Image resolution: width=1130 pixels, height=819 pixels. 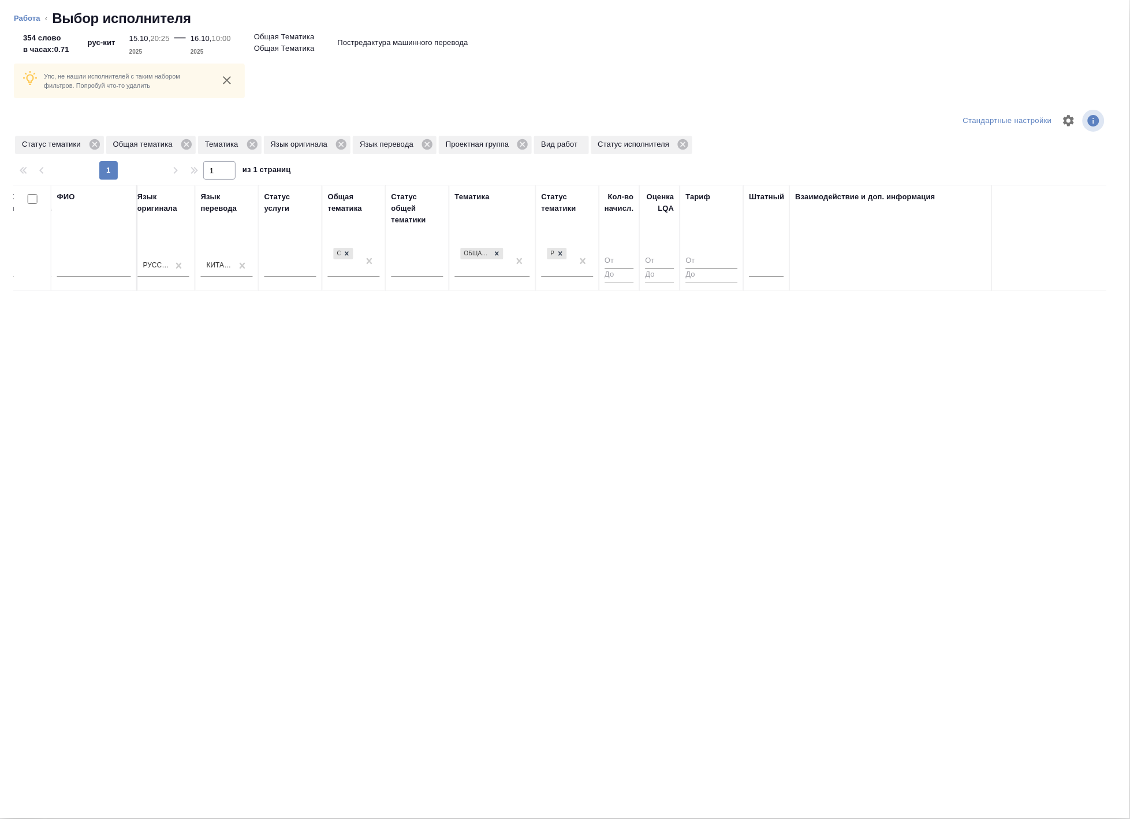 I want to click on p: Статус тематики, so click(x=53, y=144).